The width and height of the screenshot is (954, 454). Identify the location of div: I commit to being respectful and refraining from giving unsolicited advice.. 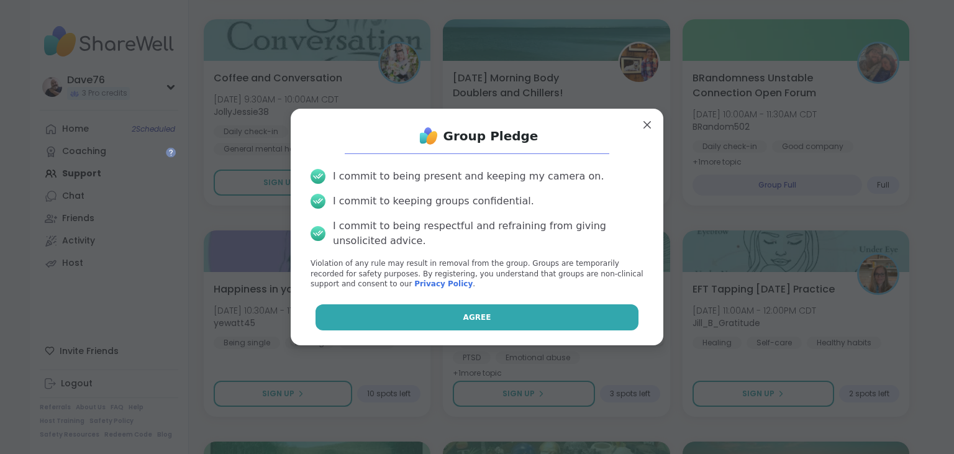
(488, 234).